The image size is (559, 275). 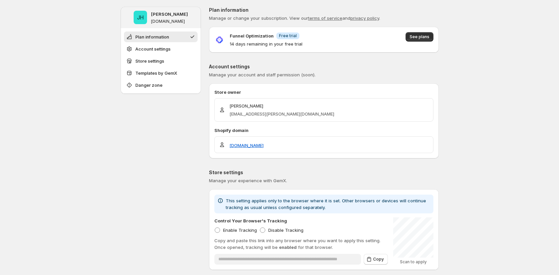 What do you see at coordinates (288, 247) in the screenshot?
I see `span: enabled` at bounding box center [288, 247].